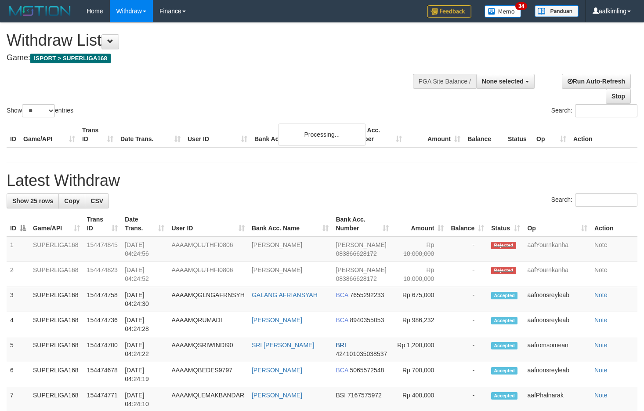 This screenshot has width=644, height=411. Describe the element at coordinates (102, 249) in the screenshot. I see `td: 154474845` at that location.